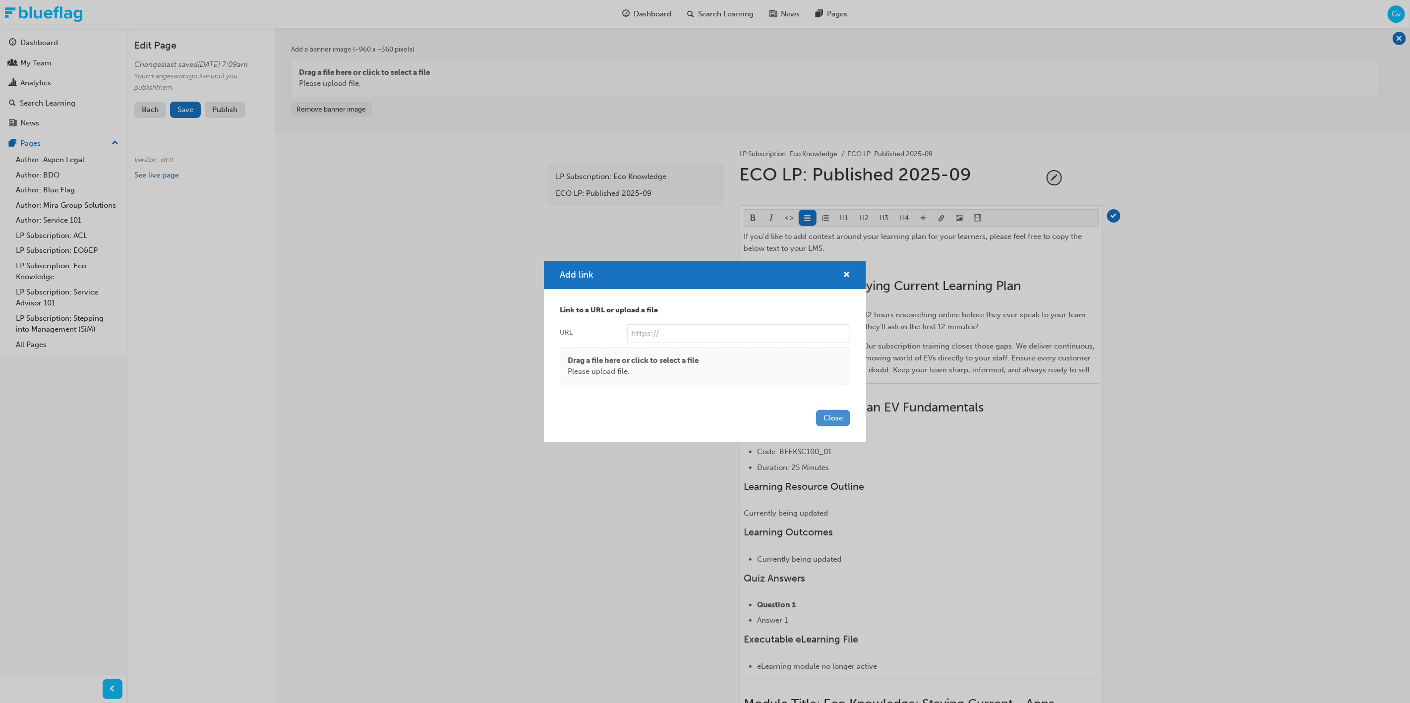 The height and width of the screenshot is (703, 1410). I want to click on p: Link to a URL or upload a file, so click(705, 310).